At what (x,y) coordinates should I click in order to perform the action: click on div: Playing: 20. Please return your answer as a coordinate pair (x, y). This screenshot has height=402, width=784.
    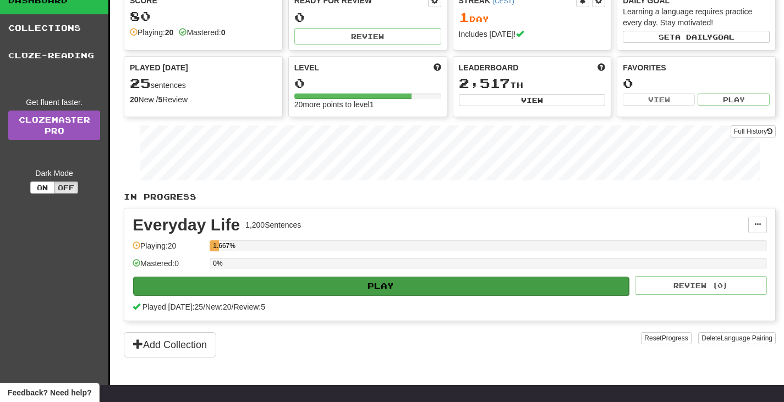
    Looking at the image, I should click on (168, 249).